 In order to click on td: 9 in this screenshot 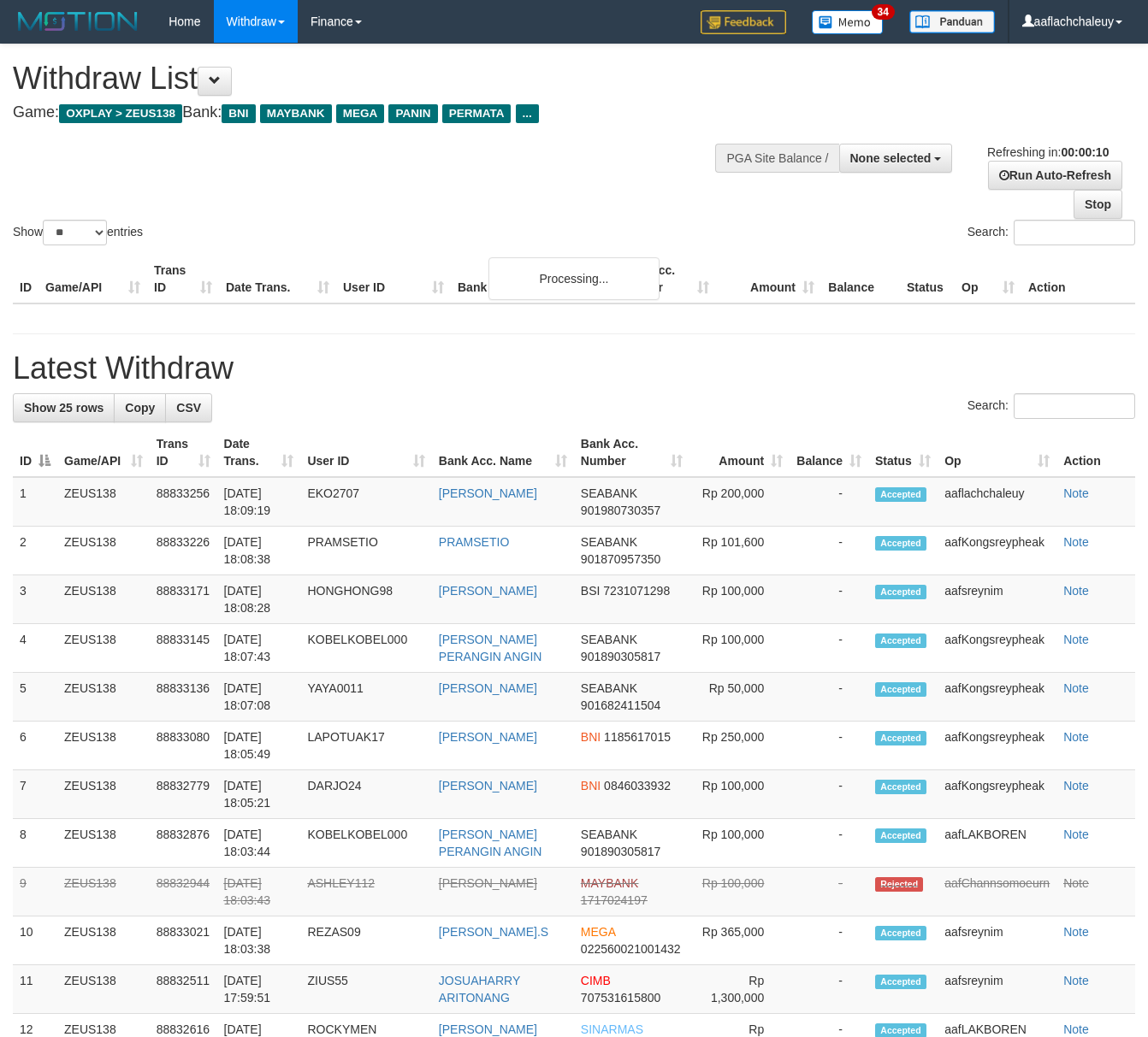, I will do `click(35, 891)`.